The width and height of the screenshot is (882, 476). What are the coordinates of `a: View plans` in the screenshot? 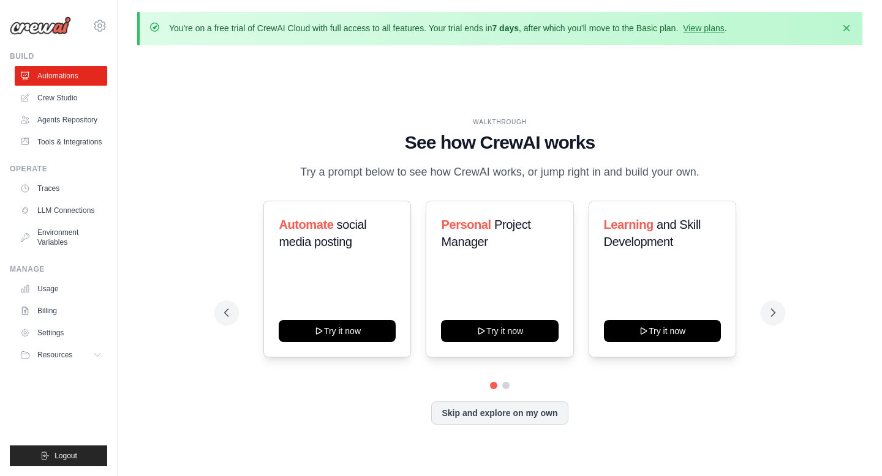 It's located at (703, 28).